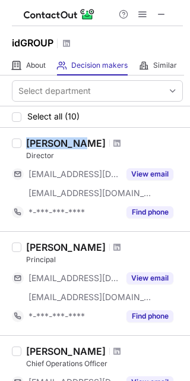 This screenshot has height=381, width=190. Describe the element at coordinates (99, 65) in the screenshot. I see `span: Decision makers` at that location.